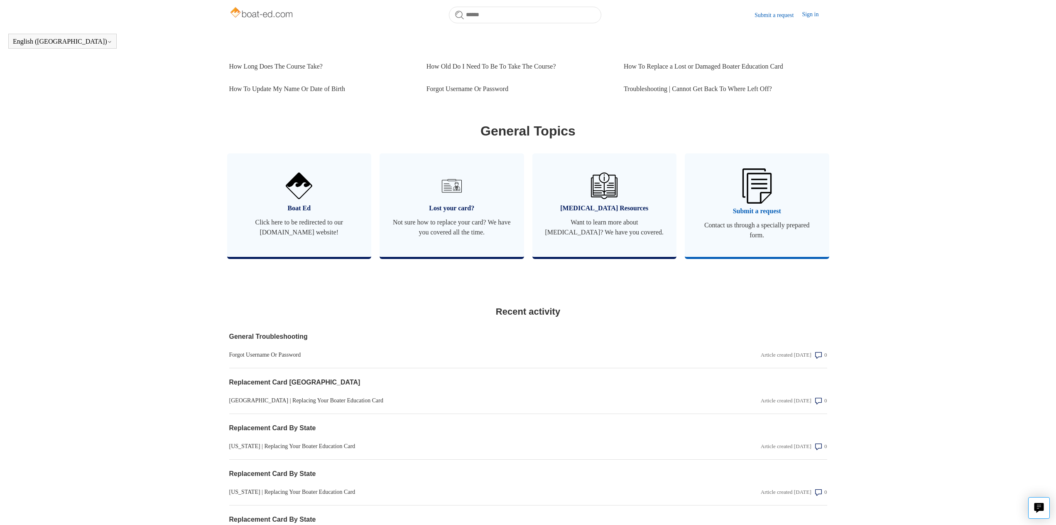 The image size is (1056, 525). I want to click on img: 01HZPCYVZMCNPYXCC0DPA2R54M, so click(604, 186).